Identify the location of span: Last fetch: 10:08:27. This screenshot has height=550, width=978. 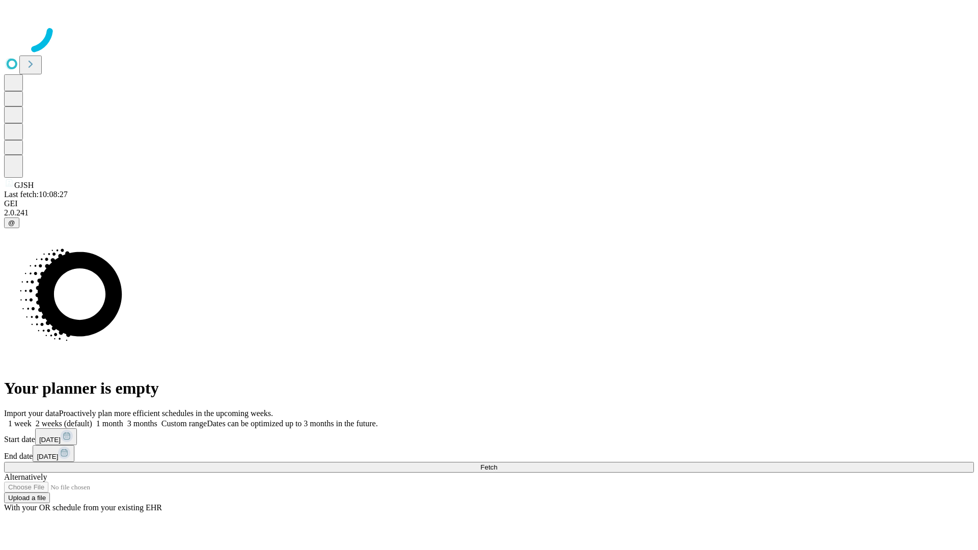
(36, 194).